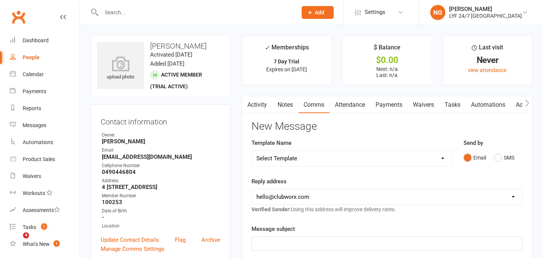 Image resolution: width=543 pixels, height=258 pixels. I want to click on a: Assessments, so click(44, 210).